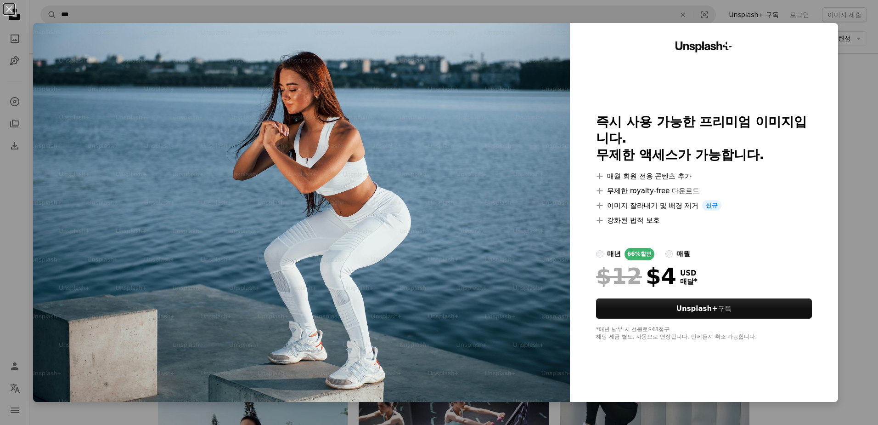 The image size is (878, 425). Describe the element at coordinates (600, 254) in the screenshot. I see `input: 매년66%할인` at that location.